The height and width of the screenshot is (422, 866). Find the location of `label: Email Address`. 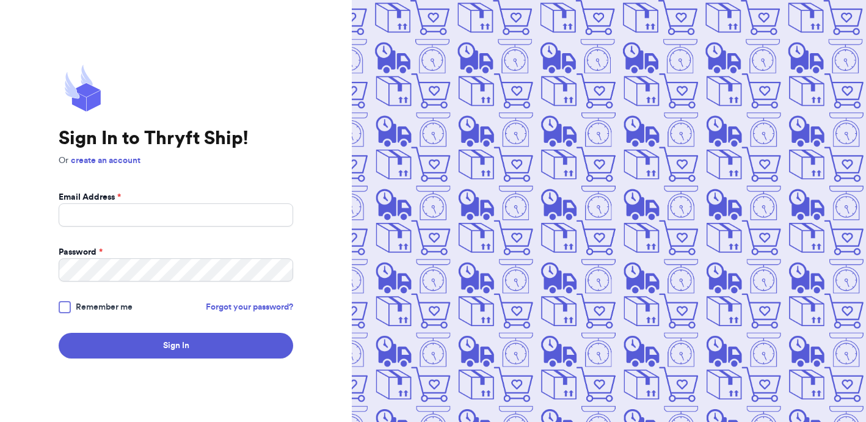

label: Email Address is located at coordinates (90, 197).